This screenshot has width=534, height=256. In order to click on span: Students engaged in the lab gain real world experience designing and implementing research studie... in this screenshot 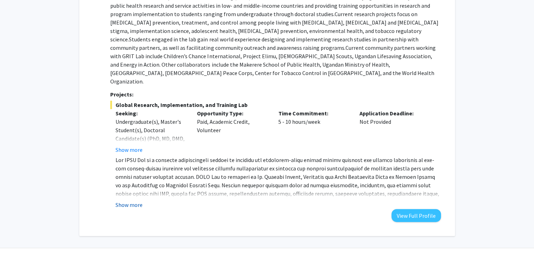, I will do `click(264, 44)`.